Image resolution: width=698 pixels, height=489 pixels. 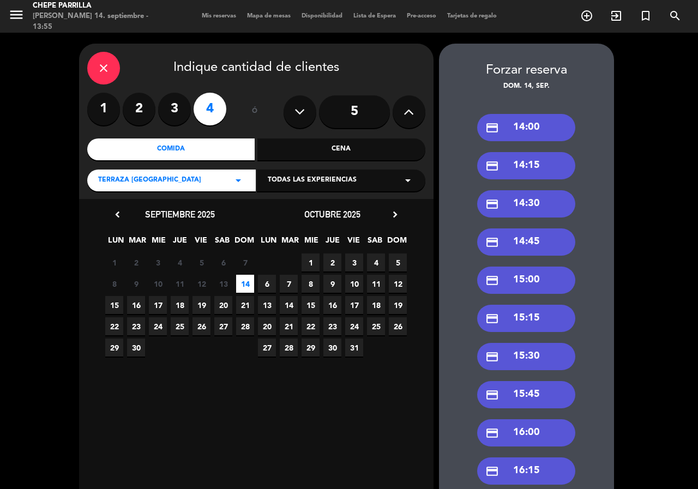 I want to click on span: octubre 2025, so click(x=332, y=214).